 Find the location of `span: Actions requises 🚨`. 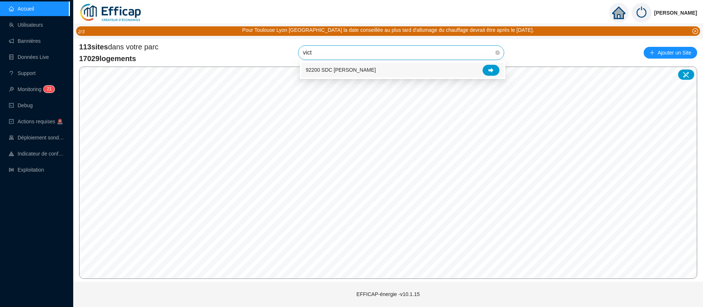

span: Actions requises 🚨 is located at coordinates (40, 122).